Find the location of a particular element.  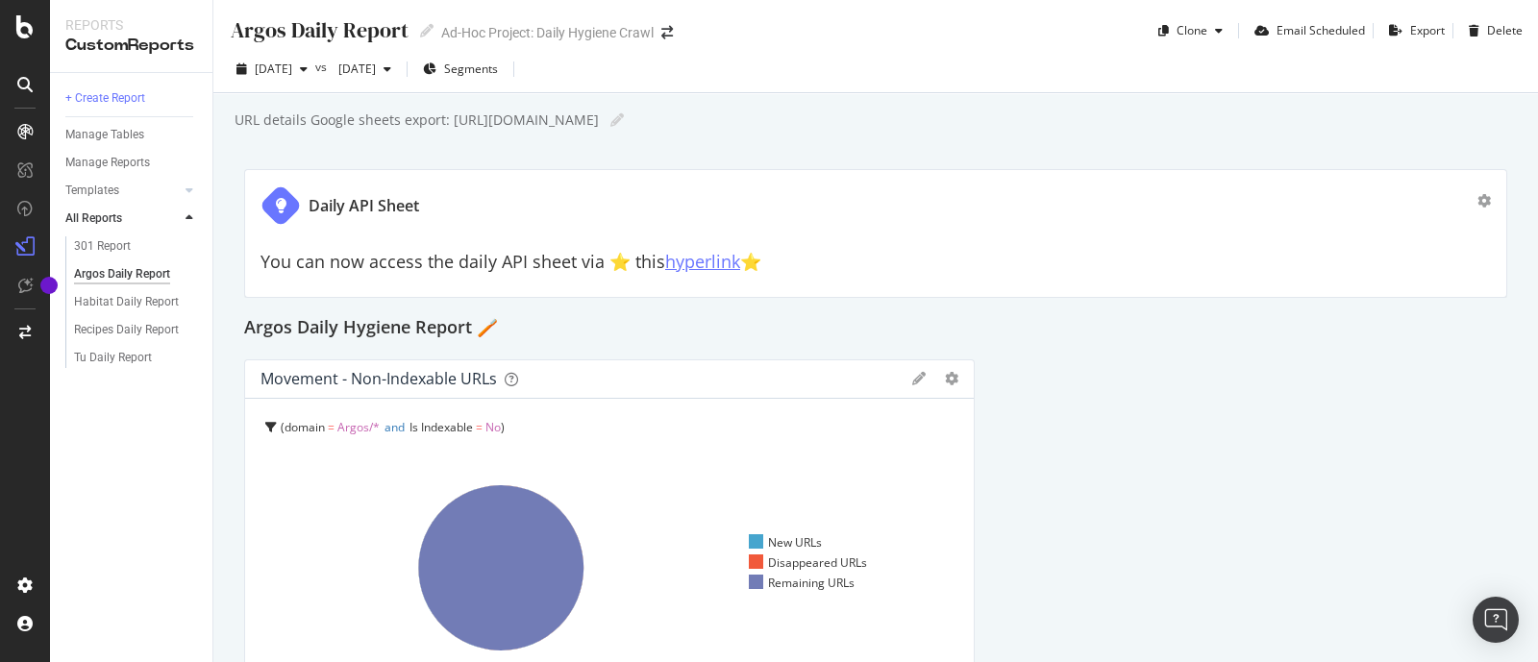

span: 2025 Sep. 8th is located at coordinates (353, 68).